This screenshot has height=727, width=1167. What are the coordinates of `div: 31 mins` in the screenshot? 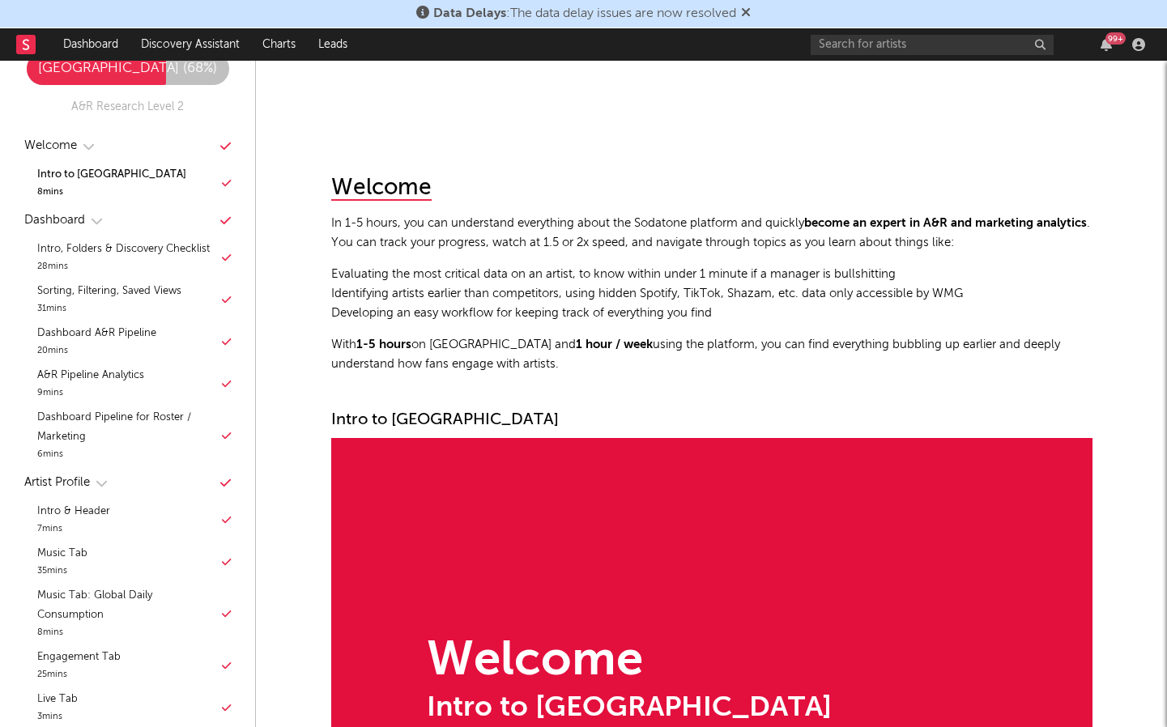 It's located at (109, 309).